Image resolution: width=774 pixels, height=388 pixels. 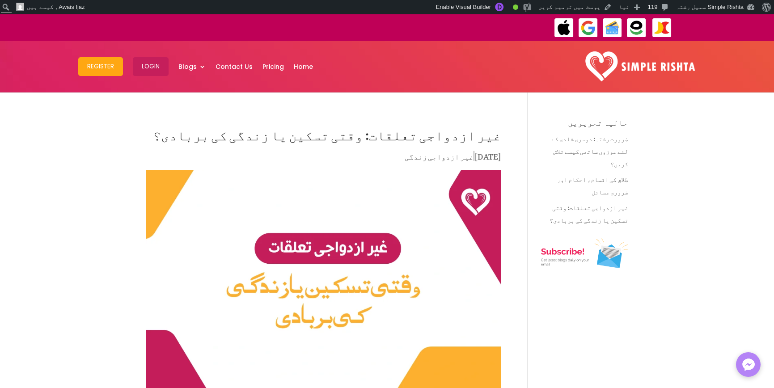 I want to click on h4: حالیہ تحریریں, so click(x=584, y=125).